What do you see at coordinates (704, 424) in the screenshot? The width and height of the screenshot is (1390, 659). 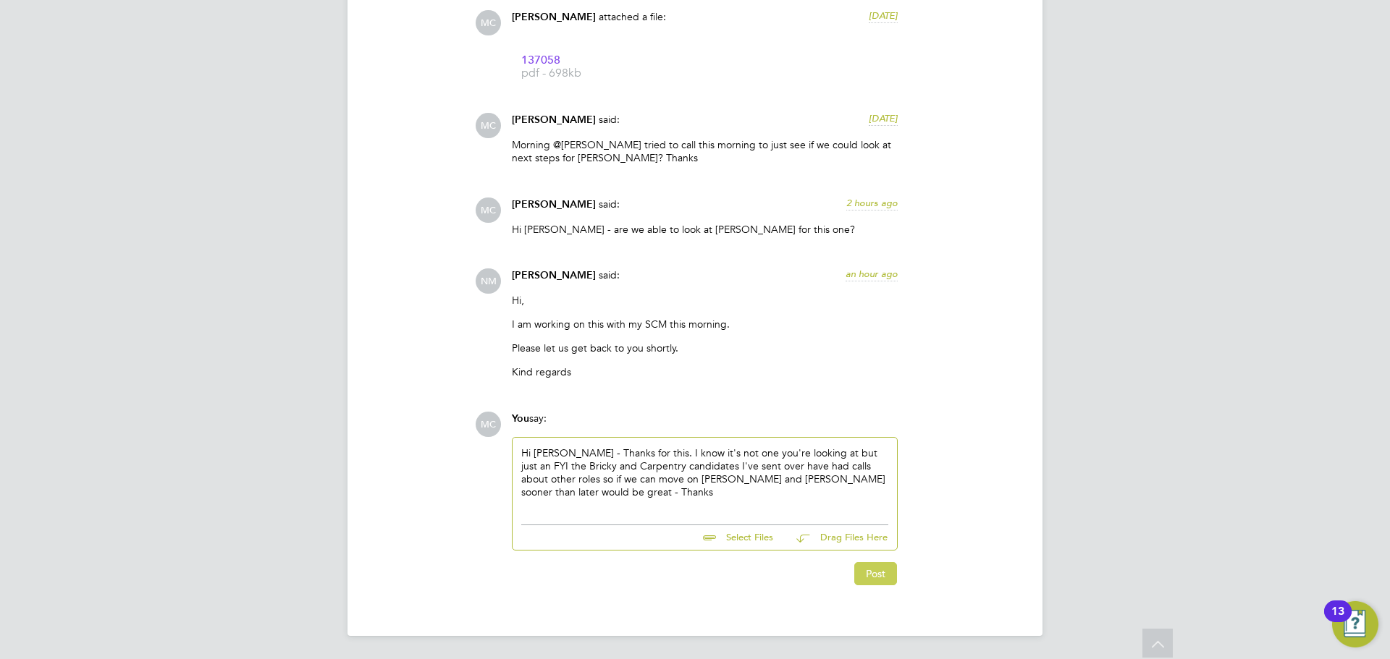 I see `div: say:` at bounding box center [704, 424].